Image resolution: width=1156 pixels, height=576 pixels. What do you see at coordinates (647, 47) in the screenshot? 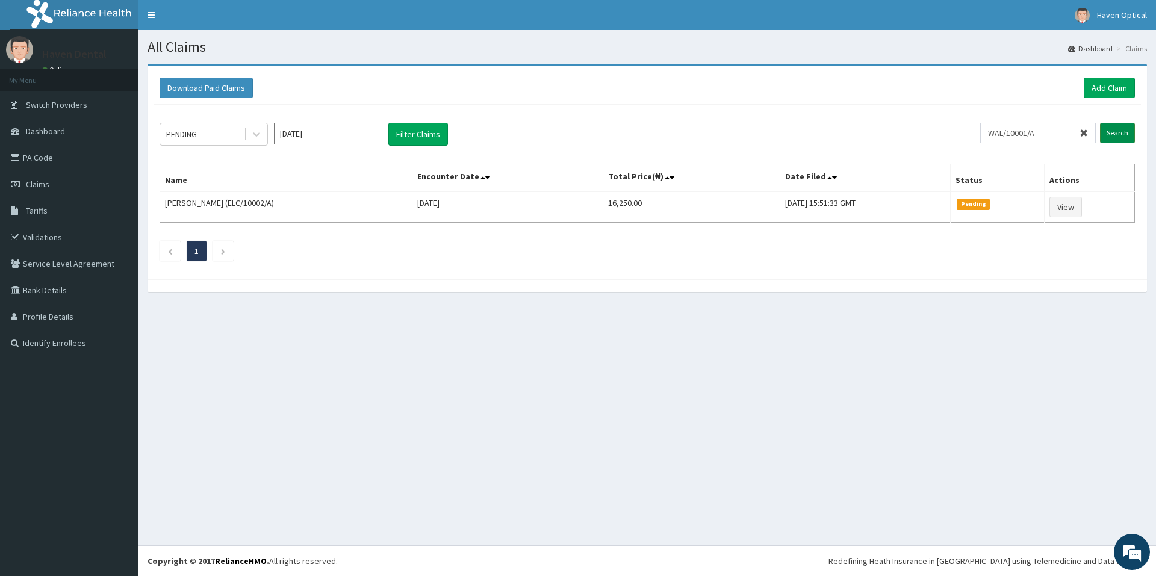
I see `h1: All Claims` at bounding box center [647, 47].